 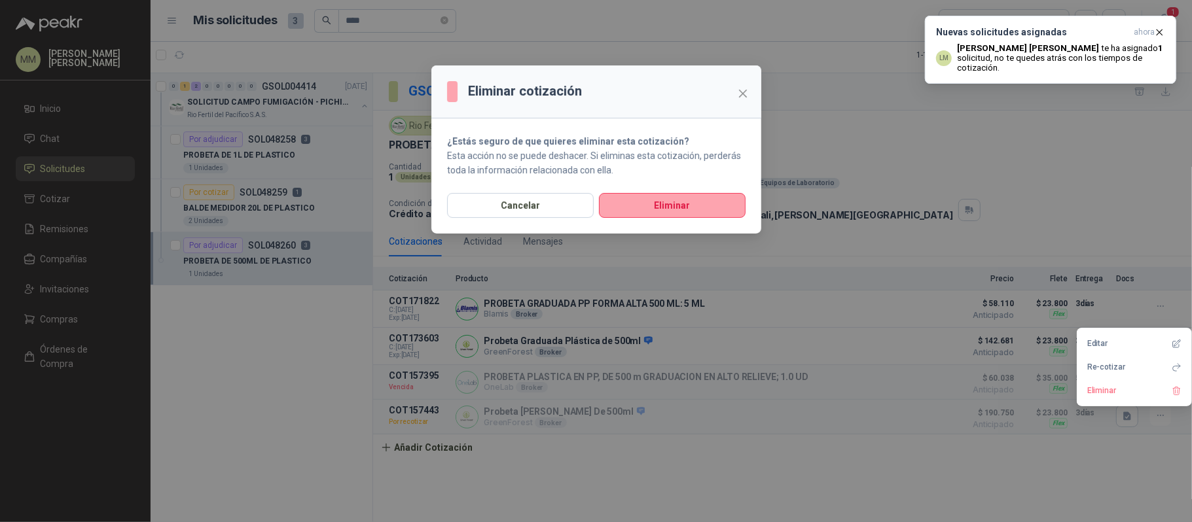 I want to click on button: Eliminar, so click(x=672, y=206).